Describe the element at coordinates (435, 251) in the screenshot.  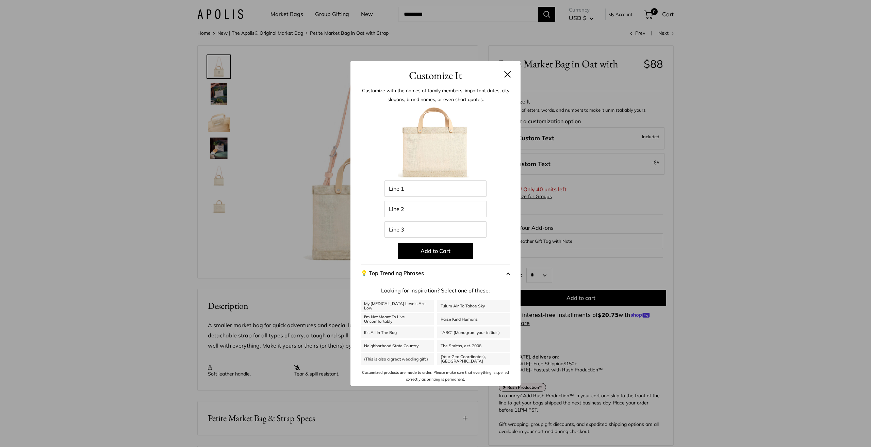
I see `button: Add to Cart` at that location.